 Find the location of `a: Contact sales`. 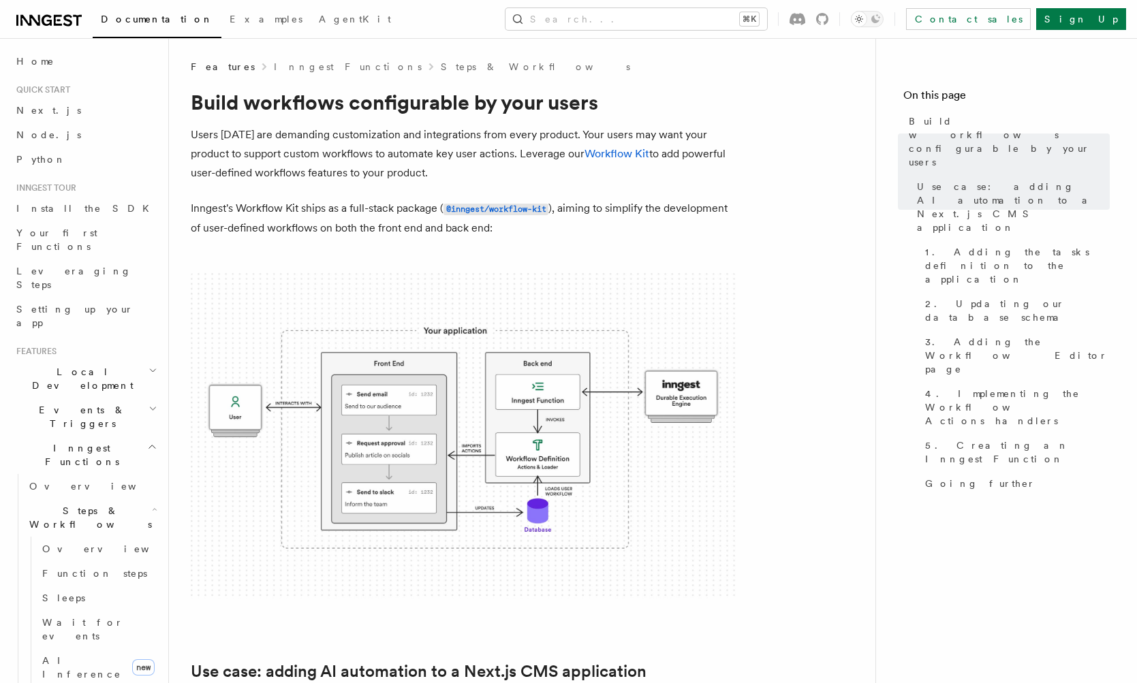

a: Contact sales is located at coordinates (968, 19).